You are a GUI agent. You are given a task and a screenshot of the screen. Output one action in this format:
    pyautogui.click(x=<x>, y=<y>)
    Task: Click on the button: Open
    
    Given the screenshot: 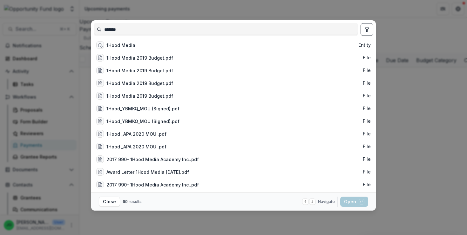 What is the action you would take?
    pyautogui.click(x=354, y=202)
    